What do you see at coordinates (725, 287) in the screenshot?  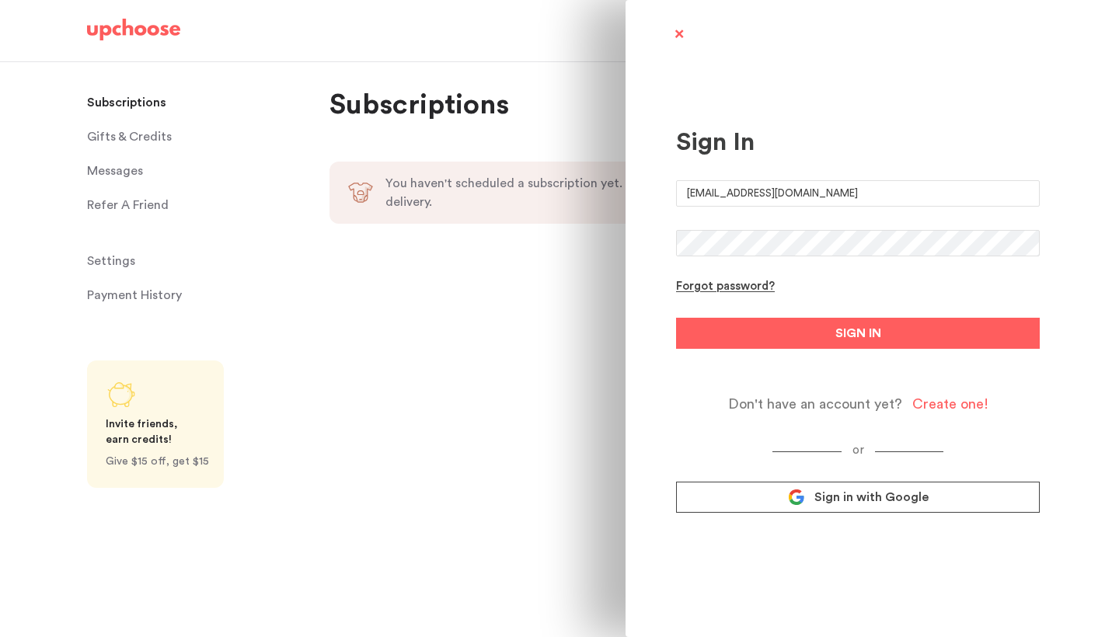 I see `div: Forgot password?` at bounding box center [725, 287].